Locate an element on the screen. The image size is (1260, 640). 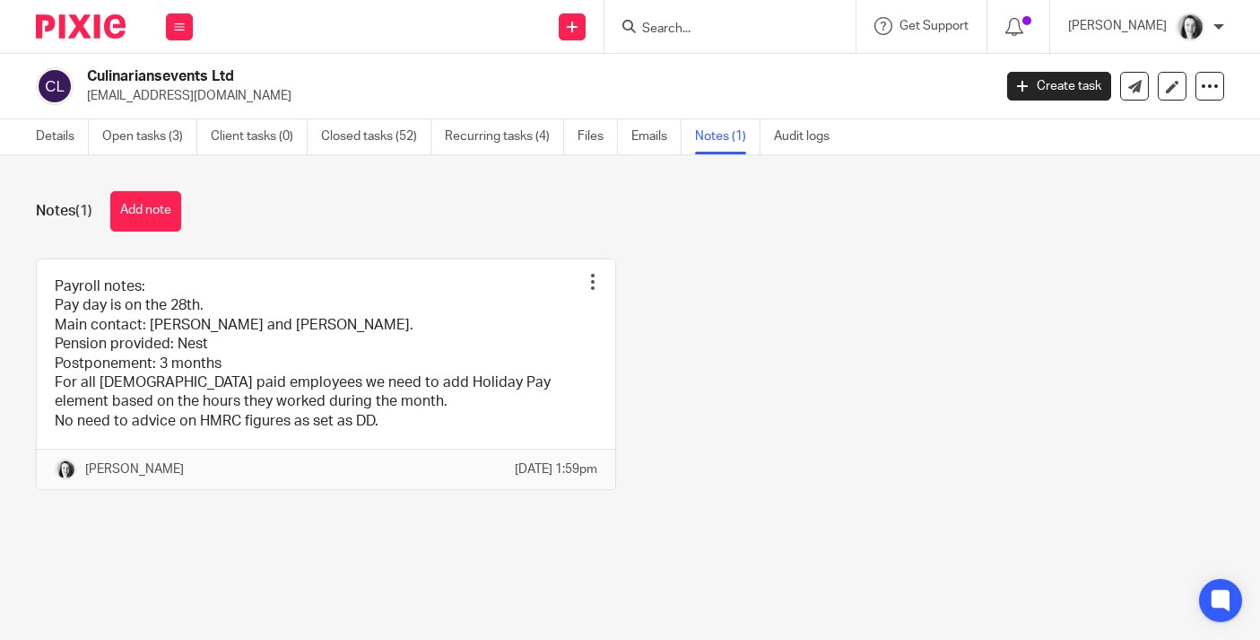
a: Audit logs is located at coordinates (808, 136).